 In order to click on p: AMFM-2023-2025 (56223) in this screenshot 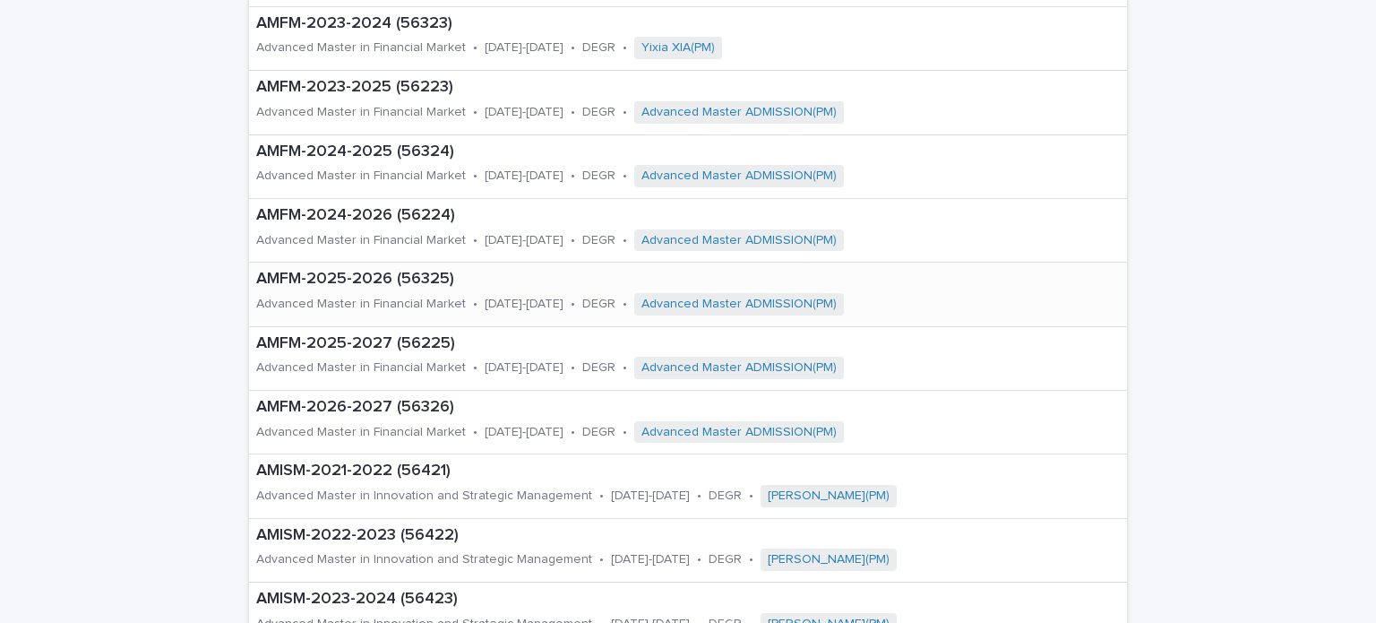, I will do `click(650, 88)`.